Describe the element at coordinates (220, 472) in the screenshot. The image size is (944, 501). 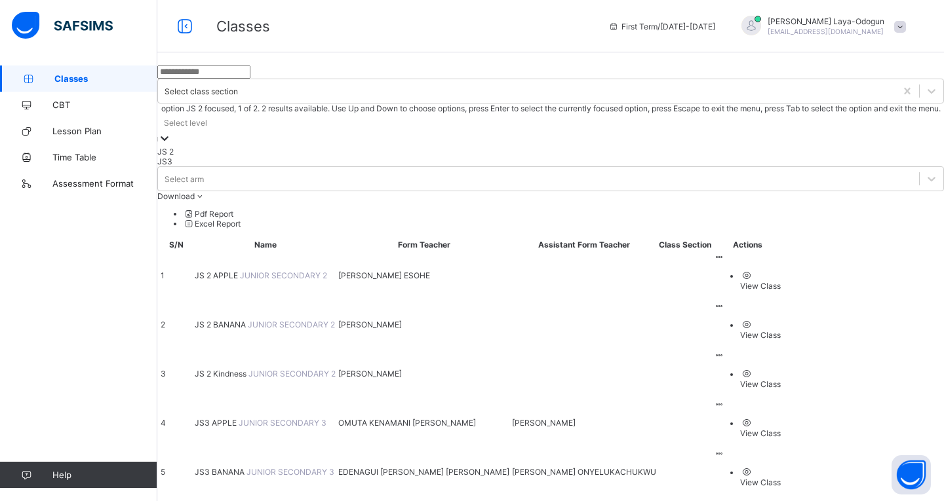
I see `span: JS3 BANANA` at that location.